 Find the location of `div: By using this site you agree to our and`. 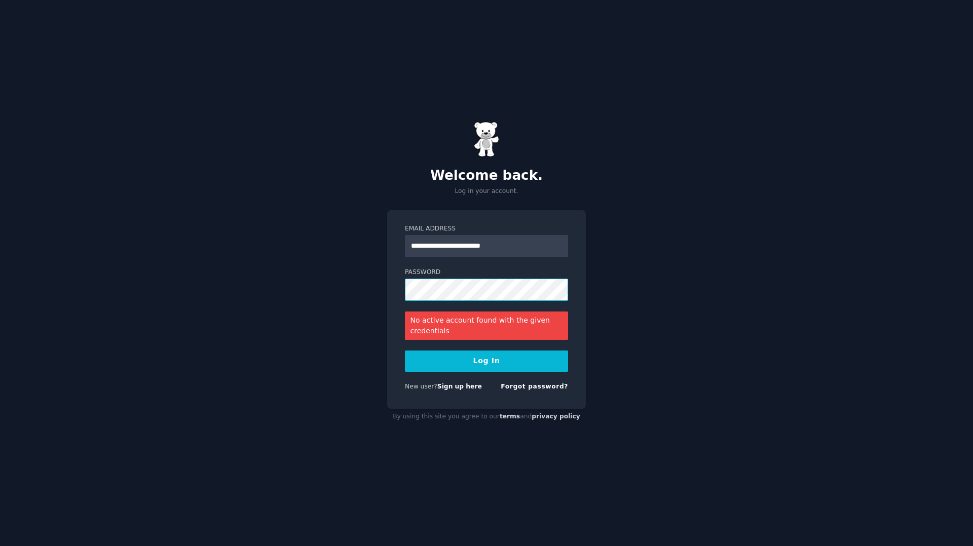

div: By using this site you agree to our and is located at coordinates (486, 417).